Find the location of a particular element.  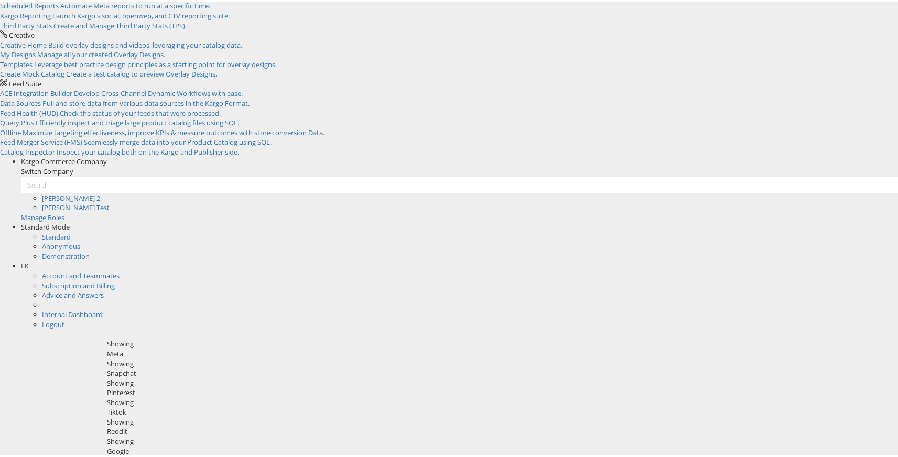

span: Develop Cross-Channel Dynamic Workflows with ease. is located at coordinates (158, 91).